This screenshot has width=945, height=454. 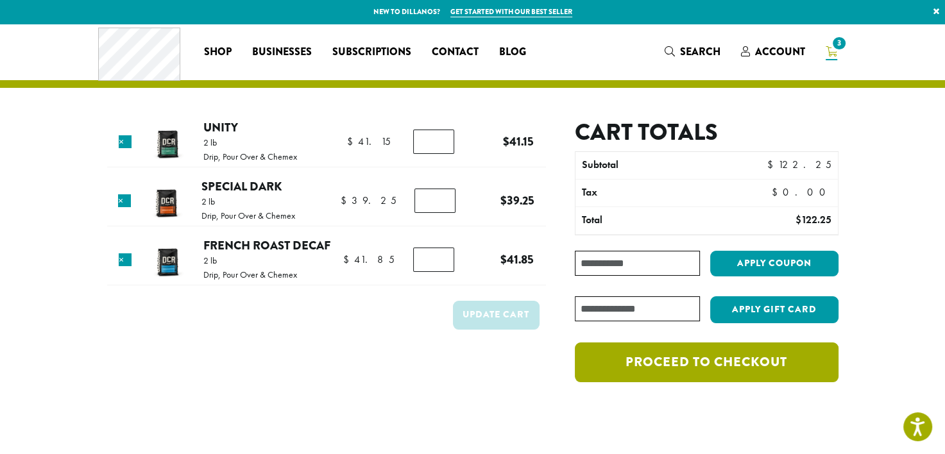 I want to click on a: Shop, so click(x=217, y=52).